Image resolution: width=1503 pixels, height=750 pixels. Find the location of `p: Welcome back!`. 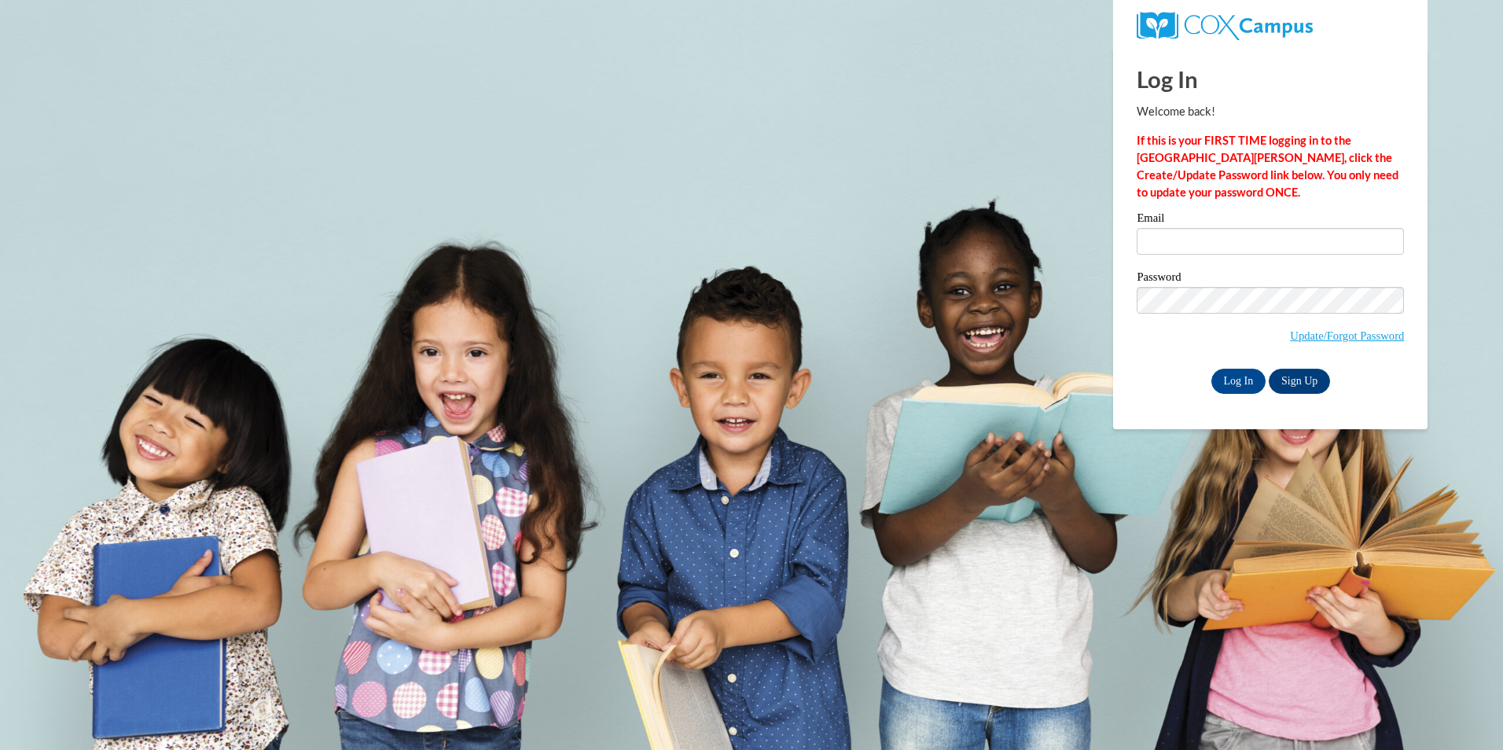

p: Welcome back! is located at coordinates (1270, 112).